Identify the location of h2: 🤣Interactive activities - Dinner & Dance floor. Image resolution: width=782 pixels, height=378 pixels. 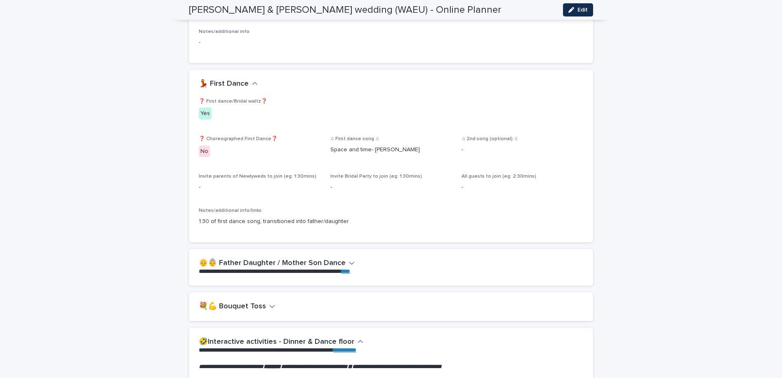
(276, 342).